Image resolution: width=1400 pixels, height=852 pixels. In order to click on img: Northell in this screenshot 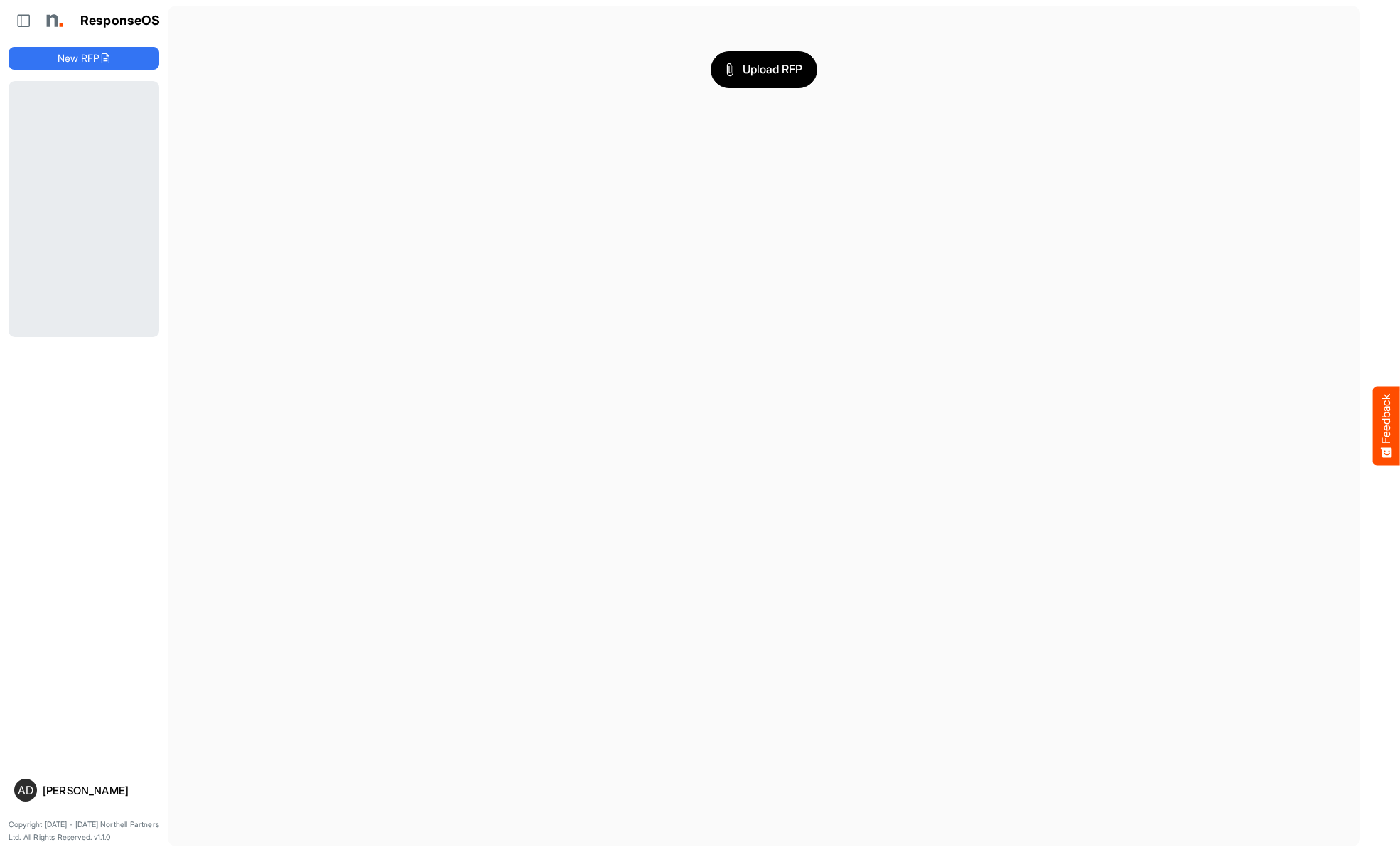, I will do `click(54, 21)`.